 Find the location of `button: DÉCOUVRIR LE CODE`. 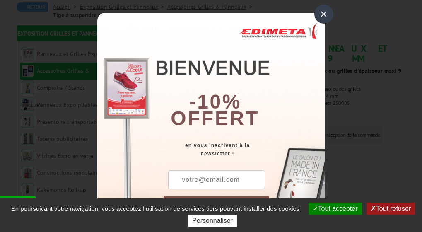

button: DÉCOUVRIR LE CODE is located at coordinates (217, 204).